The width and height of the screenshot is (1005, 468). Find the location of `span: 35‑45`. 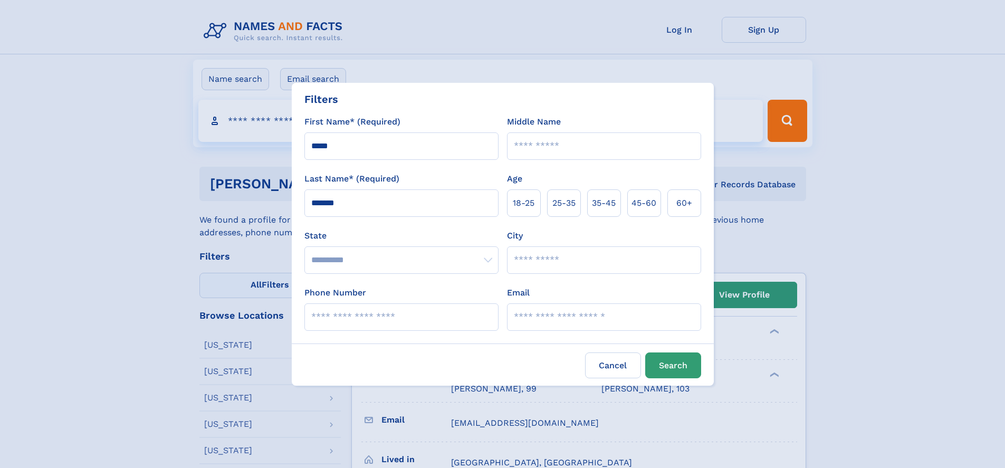

span: 35‑45 is located at coordinates (603, 203).